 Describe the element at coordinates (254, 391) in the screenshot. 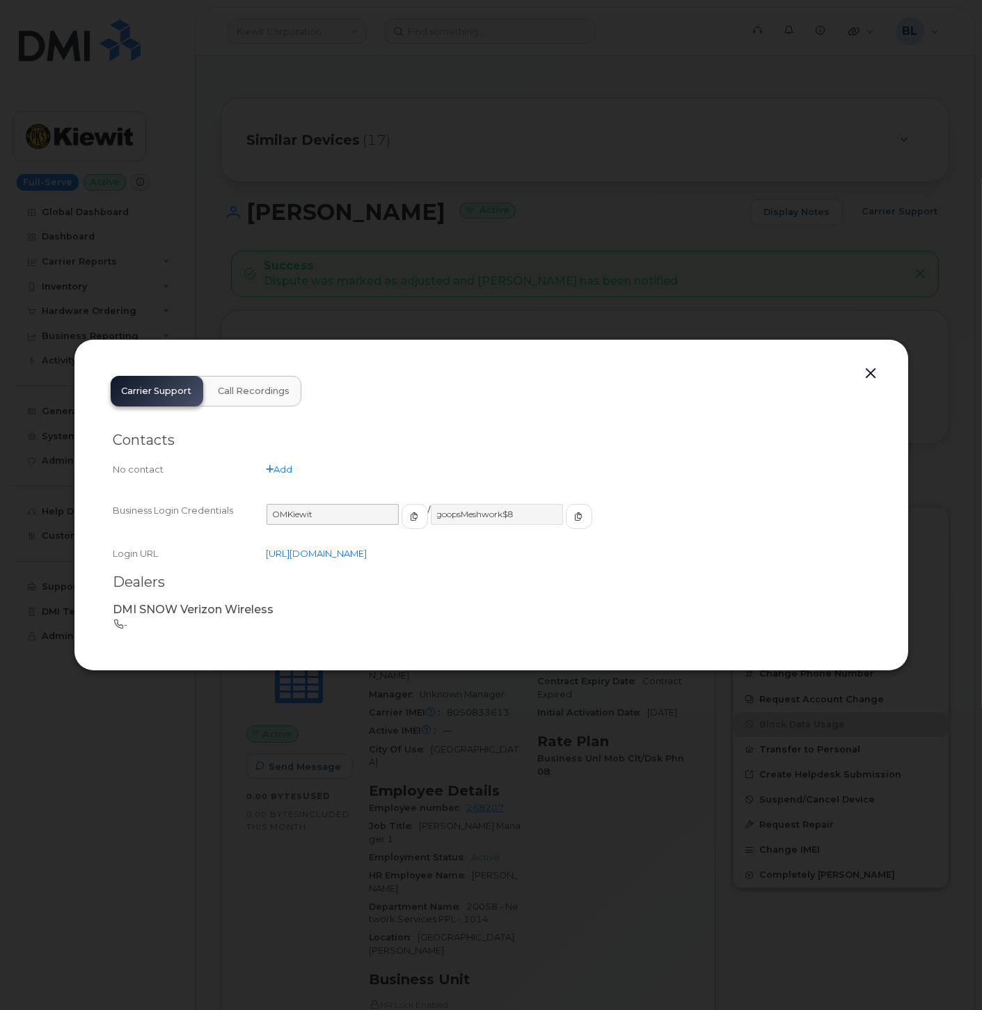

I see `span: Call Recordings` at that location.